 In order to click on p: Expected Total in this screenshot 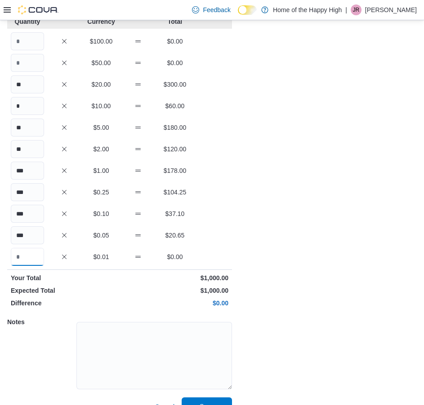, I will do `click(64, 291)`.